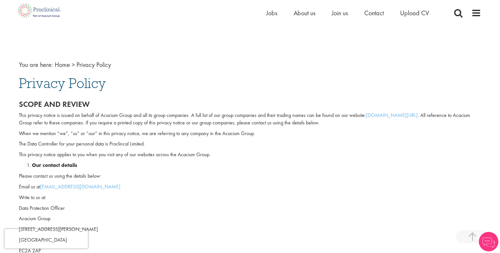 The image size is (500, 253). I want to click on p: This privacy notice applies to you when you visit any of our websites across the Acacium Group., so click(250, 155).